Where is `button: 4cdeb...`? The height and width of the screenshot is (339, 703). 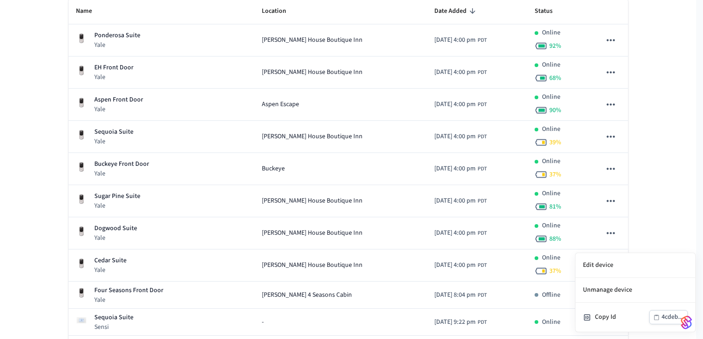
button: 4cdeb... is located at coordinates (668, 317).